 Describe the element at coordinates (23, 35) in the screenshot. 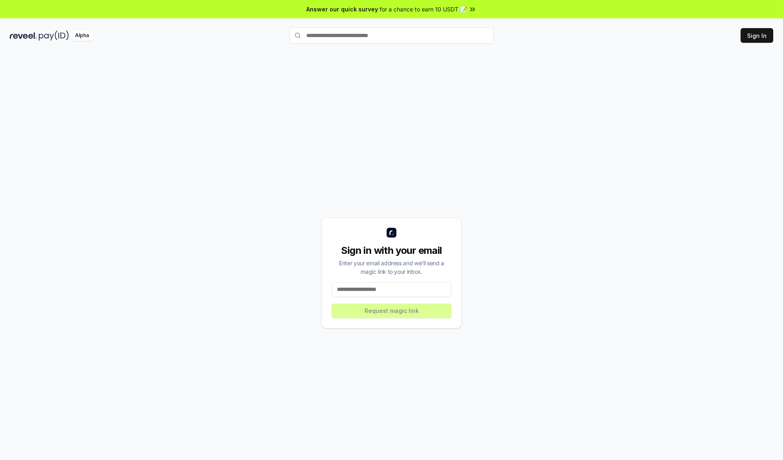

I see `img: reveel_dark` at that location.